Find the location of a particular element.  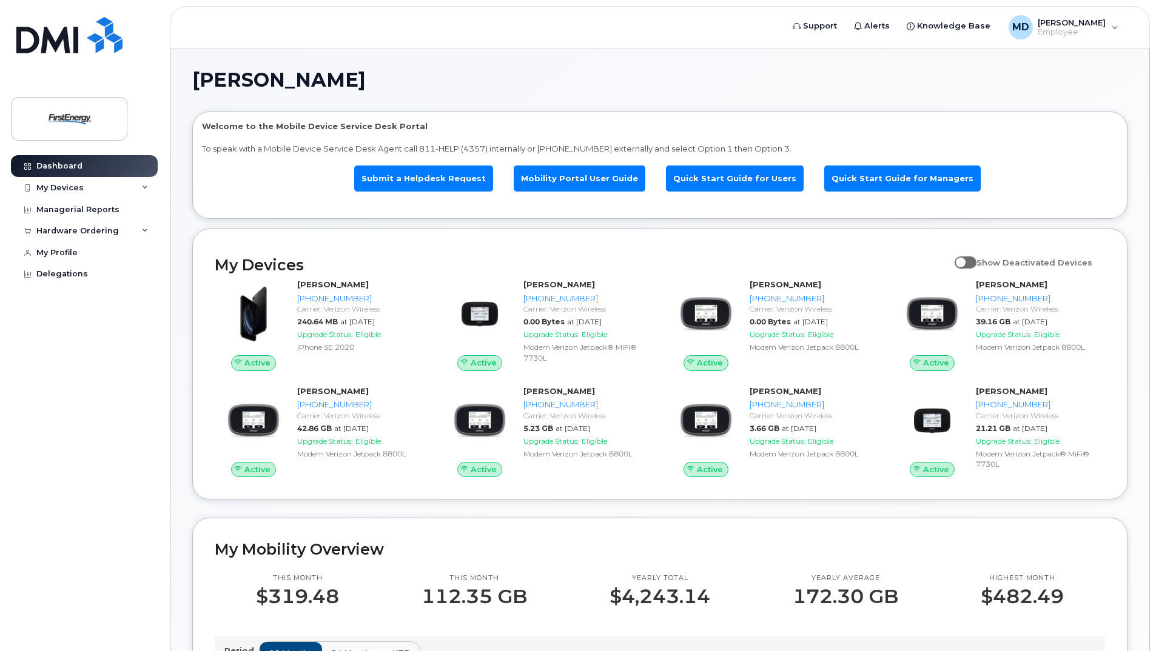

div: iPhone SE 2020 is located at coordinates (359, 347).